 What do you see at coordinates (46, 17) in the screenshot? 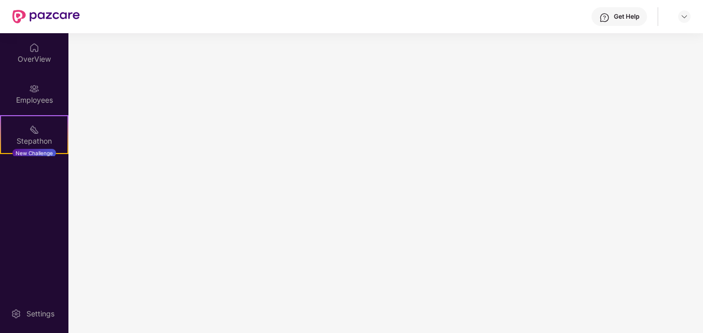
I see `img: New Pazcare Logo` at bounding box center [46, 17].